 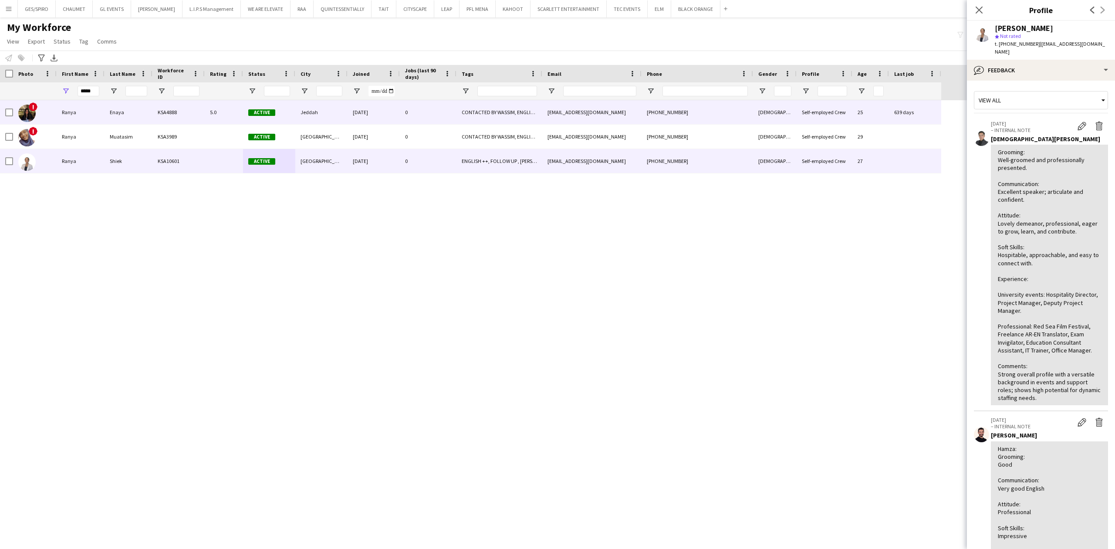 What do you see at coordinates (62, 41) in the screenshot?
I see `span: Status` at bounding box center [62, 41].